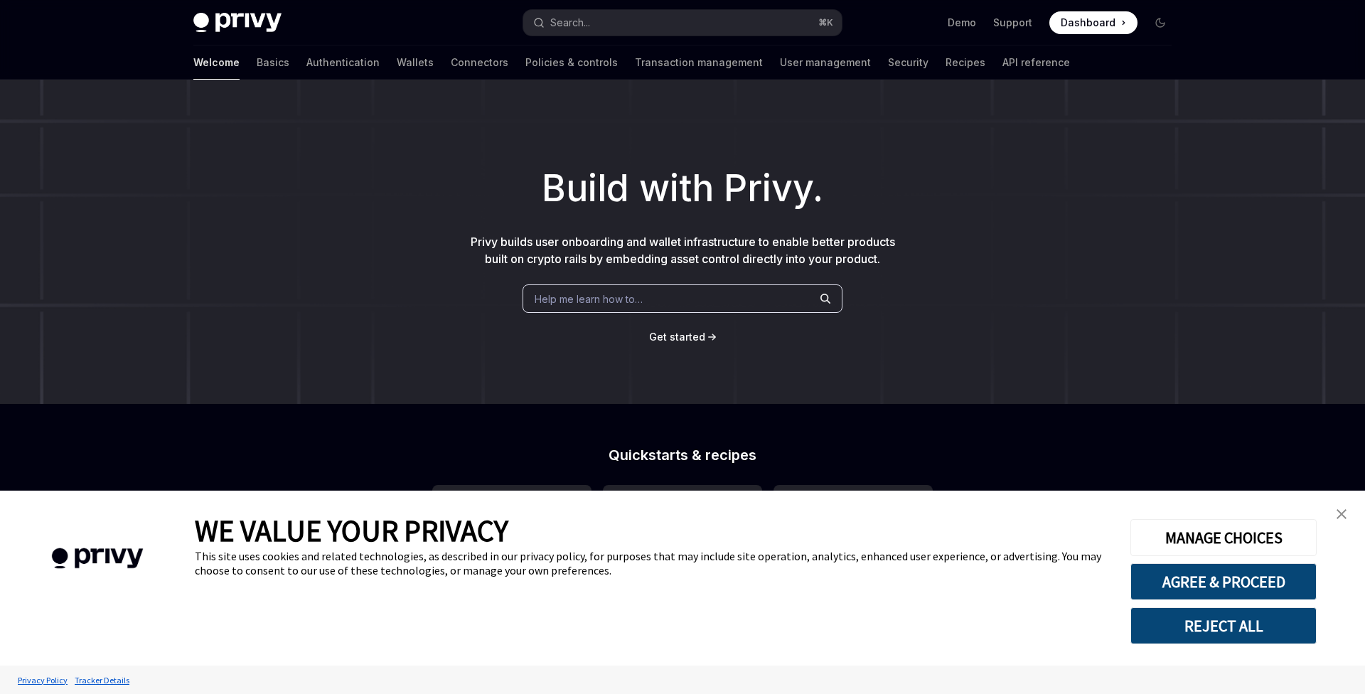 The image size is (1365, 694). Describe the element at coordinates (699, 63) in the screenshot. I see `a: Transaction management` at that location.